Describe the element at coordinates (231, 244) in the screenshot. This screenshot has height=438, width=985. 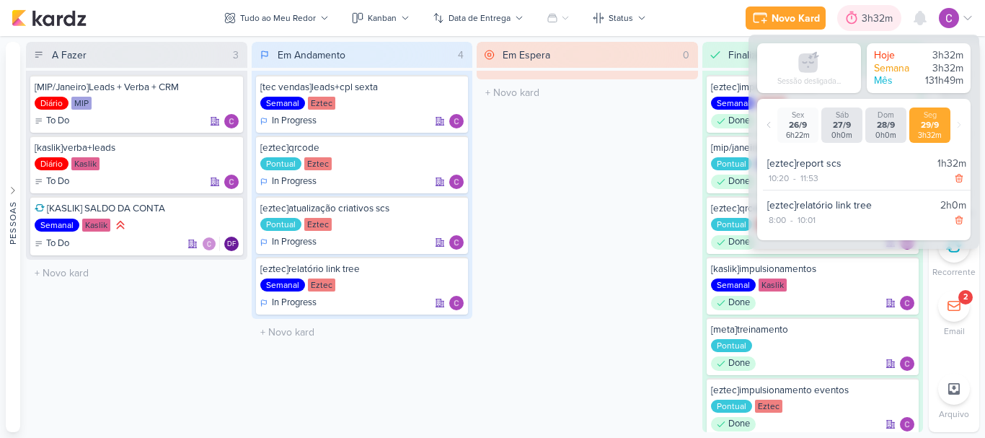
I see `div: Diego Freitas` at that location.